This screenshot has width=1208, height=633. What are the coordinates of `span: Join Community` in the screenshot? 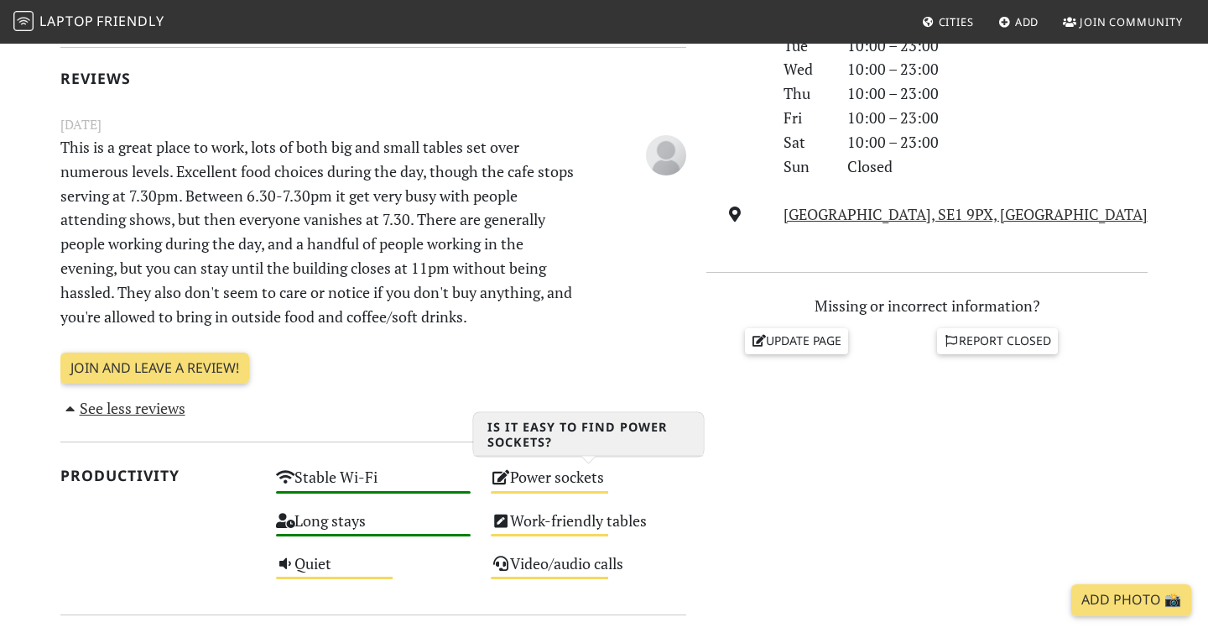 It's located at (1131, 22).